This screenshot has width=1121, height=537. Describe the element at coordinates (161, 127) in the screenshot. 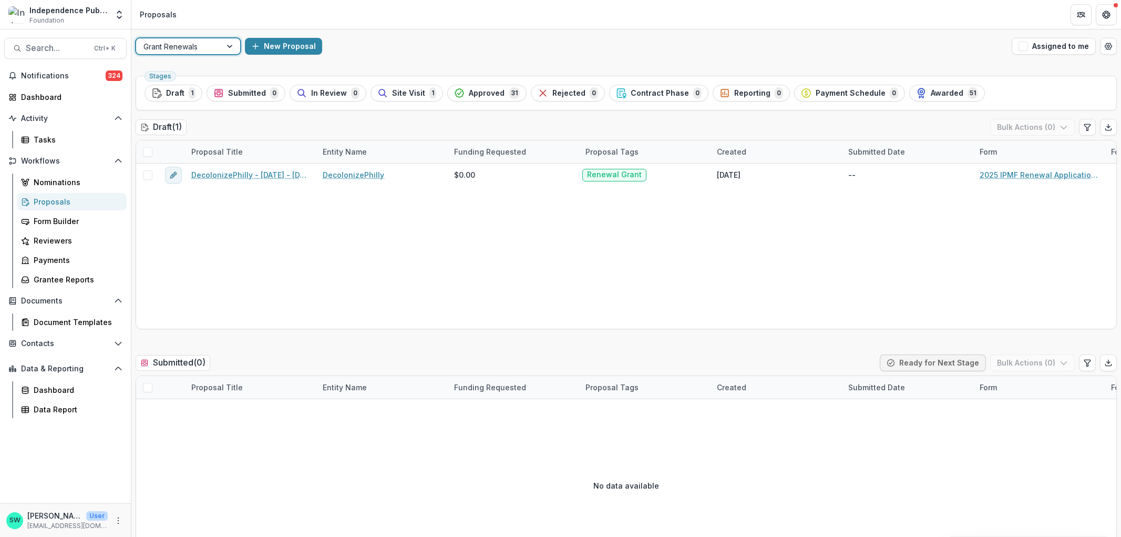

I see `h2: Draft ( 1 )` at that location.